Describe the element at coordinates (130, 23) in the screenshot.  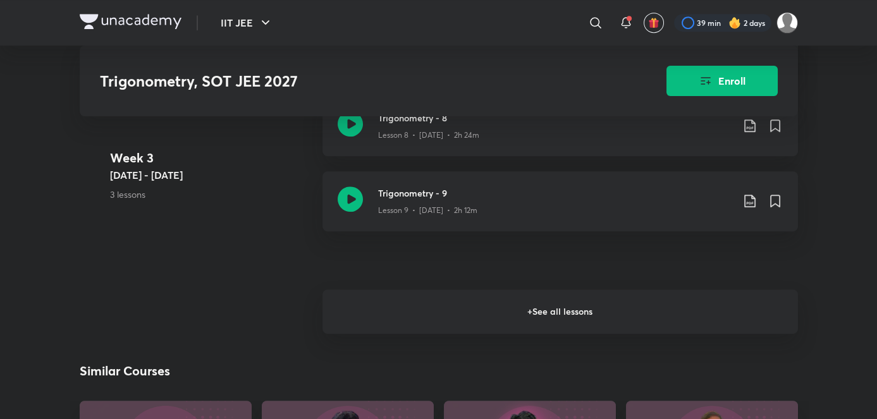
I see `a: Company Logo` at that location.